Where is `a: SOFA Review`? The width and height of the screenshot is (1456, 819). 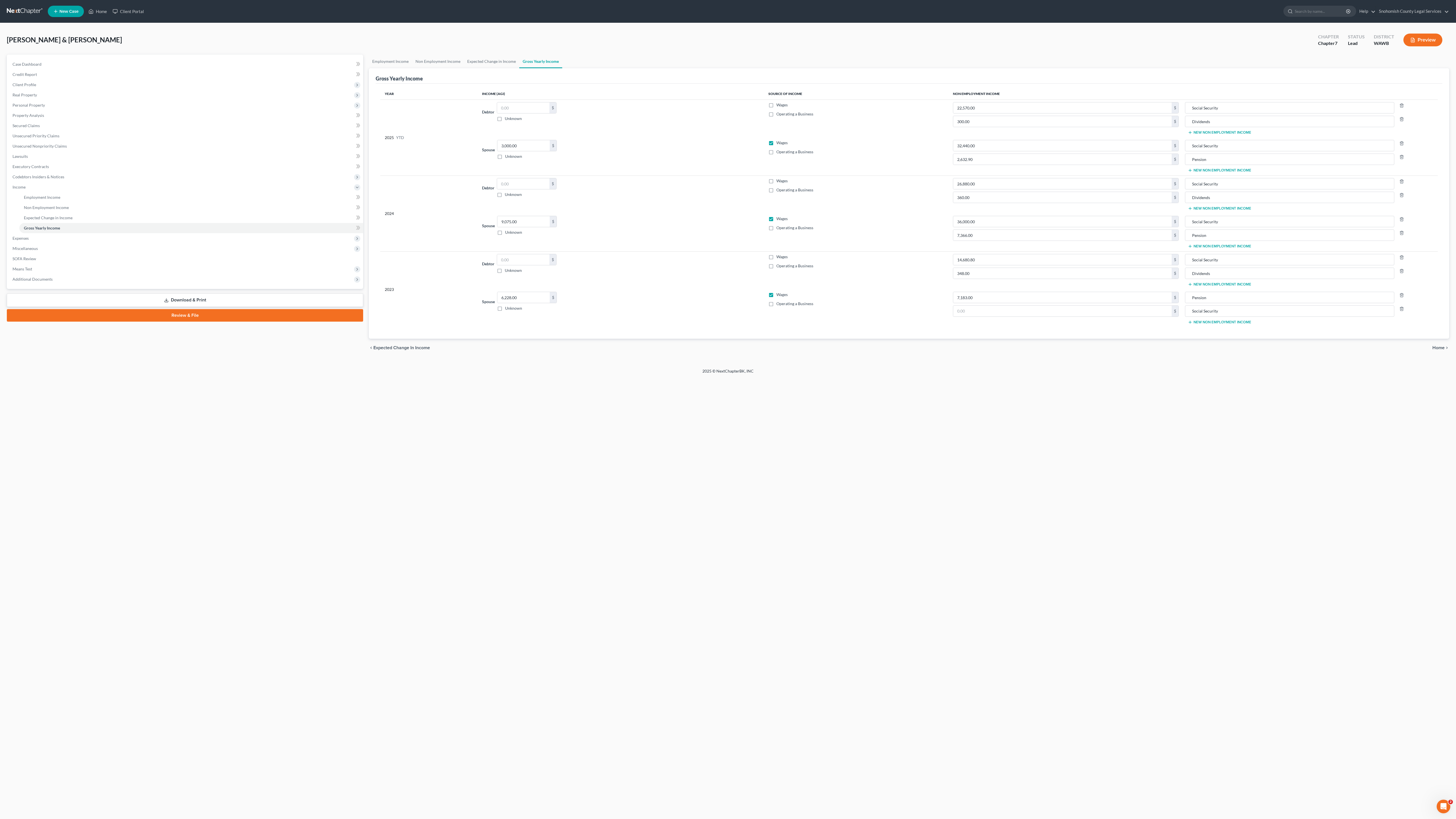 a: SOFA Review is located at coordinates (185, 258).